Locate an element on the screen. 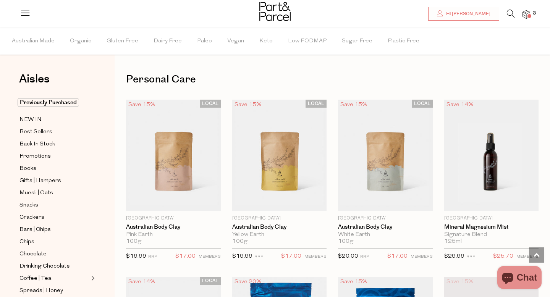 This screenshot has width=550, height=297. a: Spreads | Honey is located at coordinates (54, 291).